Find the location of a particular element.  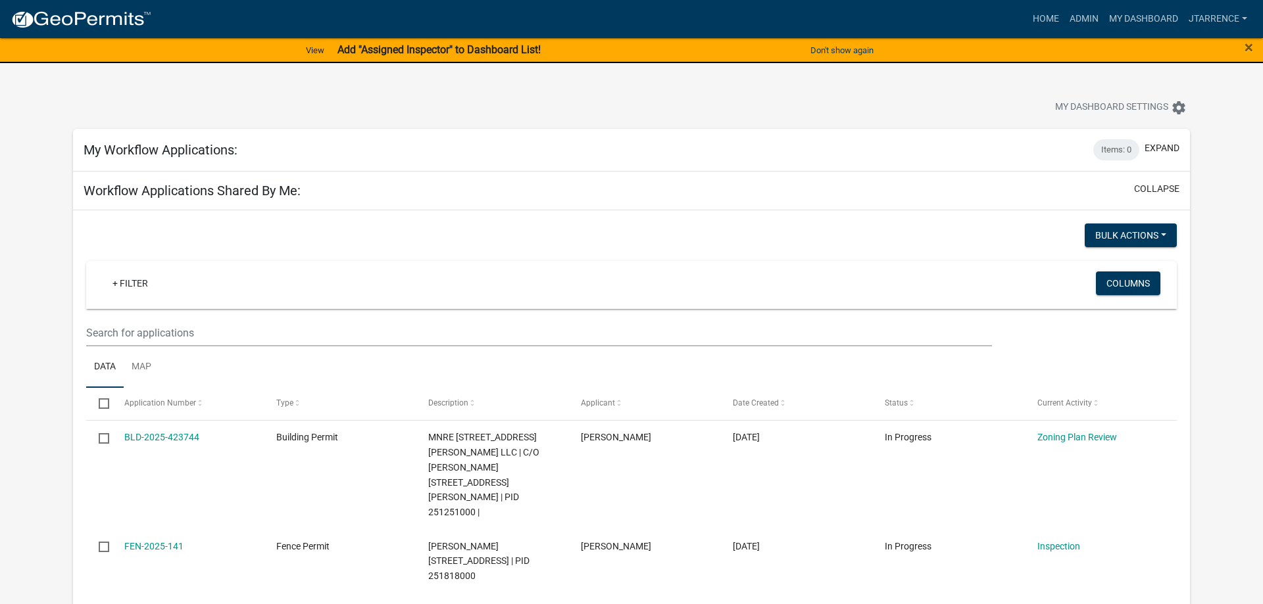

a: Home is located at coordinates (1046, 19).